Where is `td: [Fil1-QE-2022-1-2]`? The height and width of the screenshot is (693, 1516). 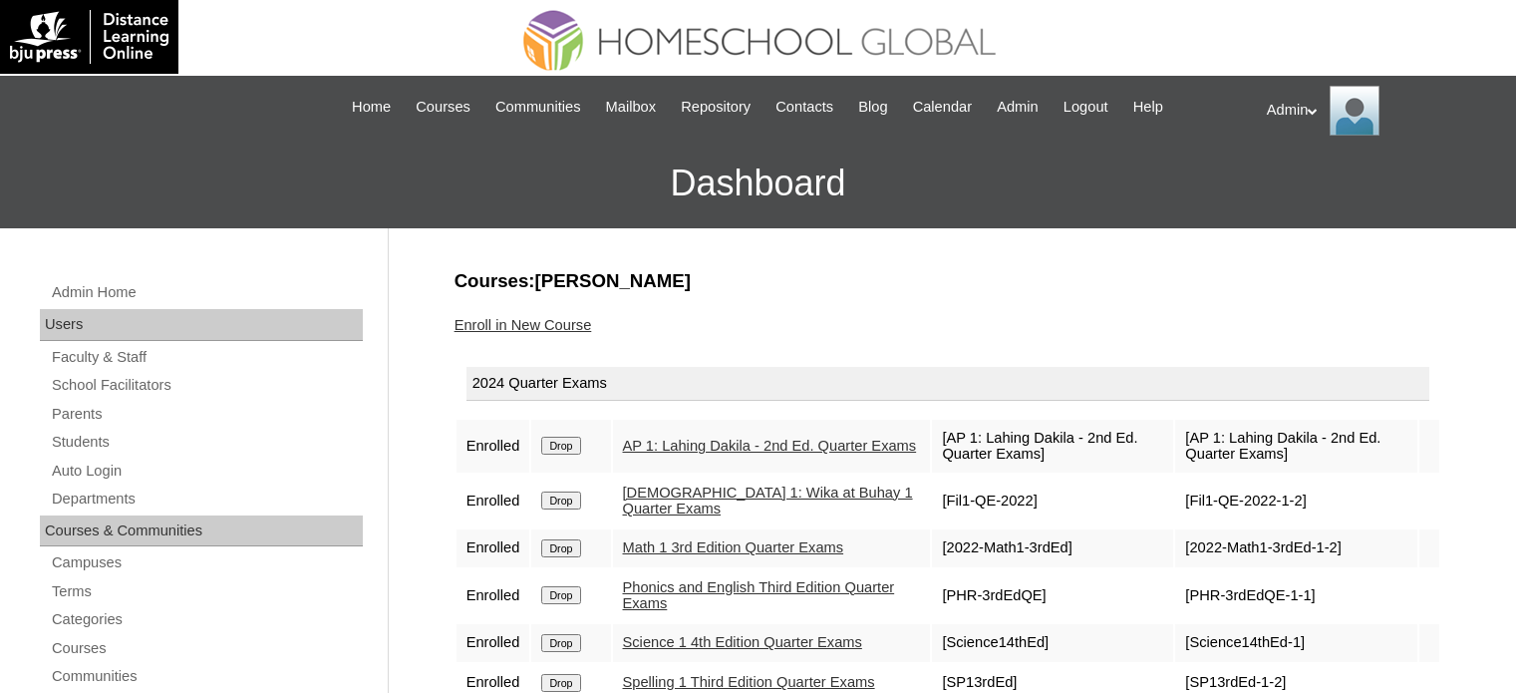
td: [Fil1-QE-2022-1-2] is located at coordinates (1295, 500).